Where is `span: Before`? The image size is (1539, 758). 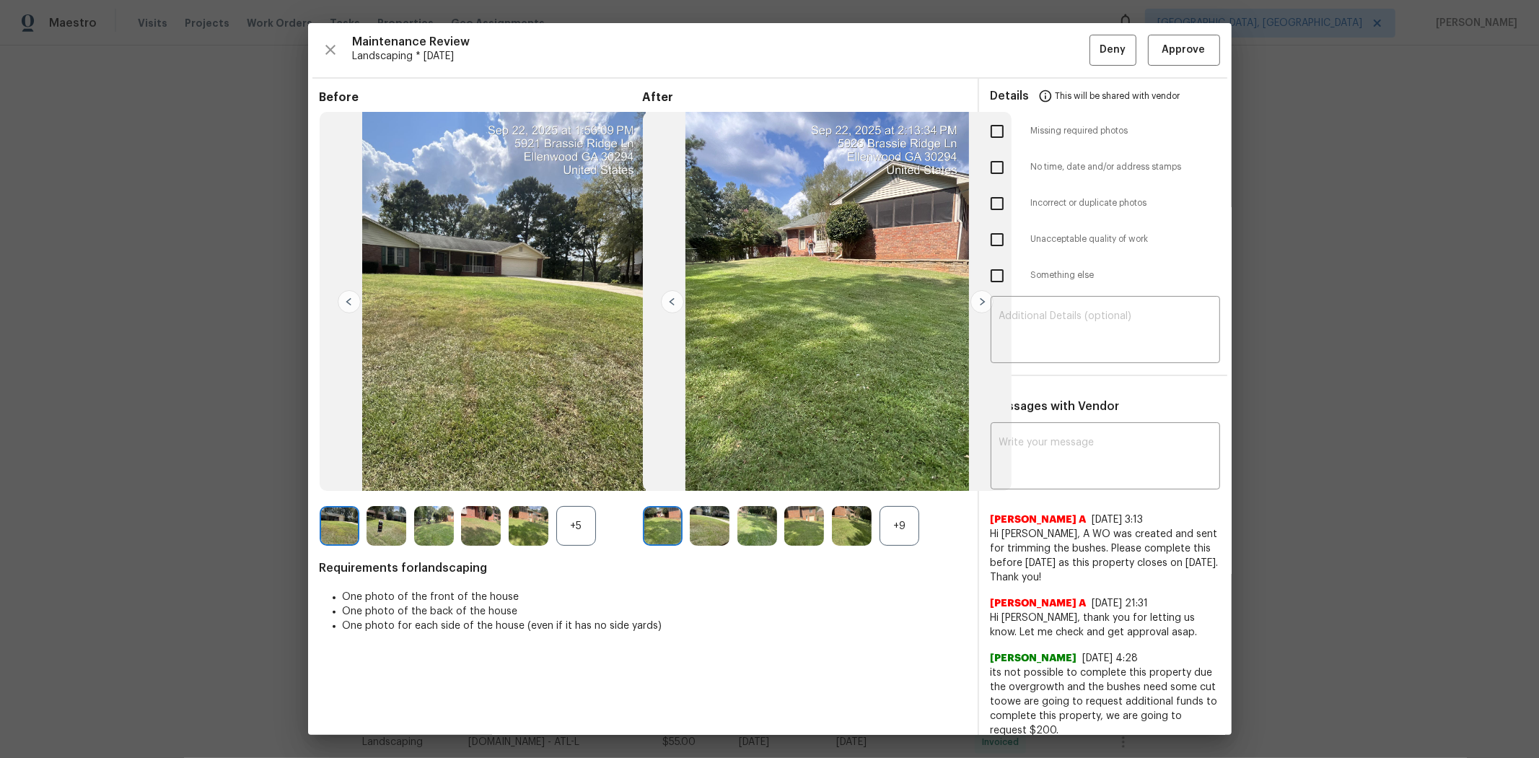
span: Before is located at coordinates (481, 97).